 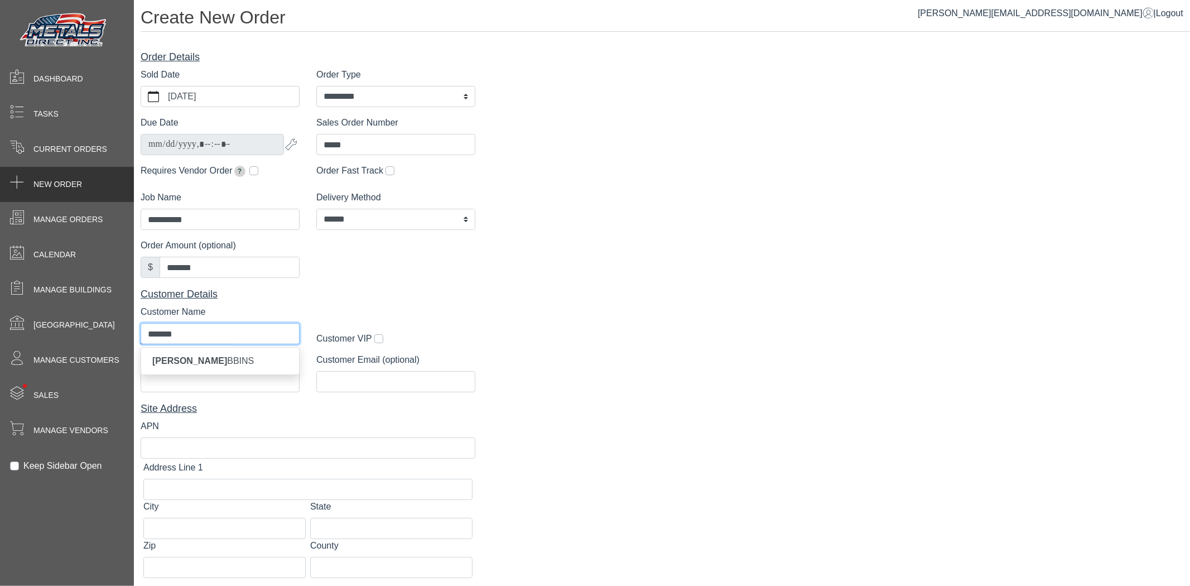 I want to click on label: Sales Order Number, so click(x=357, y=123).